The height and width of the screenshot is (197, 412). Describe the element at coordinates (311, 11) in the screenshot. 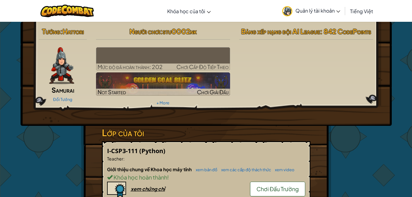

I see `a: Quản lý tài khoản` at that location.